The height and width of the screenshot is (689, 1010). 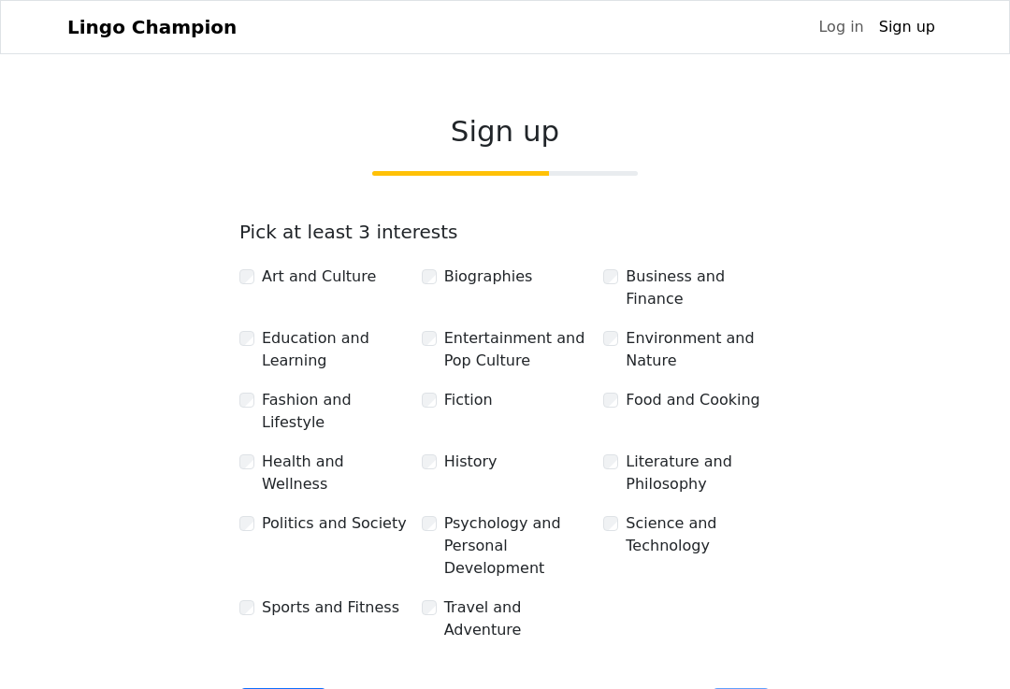 What do you see at coordinates (469, 400) in the screenshot?
I see `label: Fiction` at bounding box center [469, 400].